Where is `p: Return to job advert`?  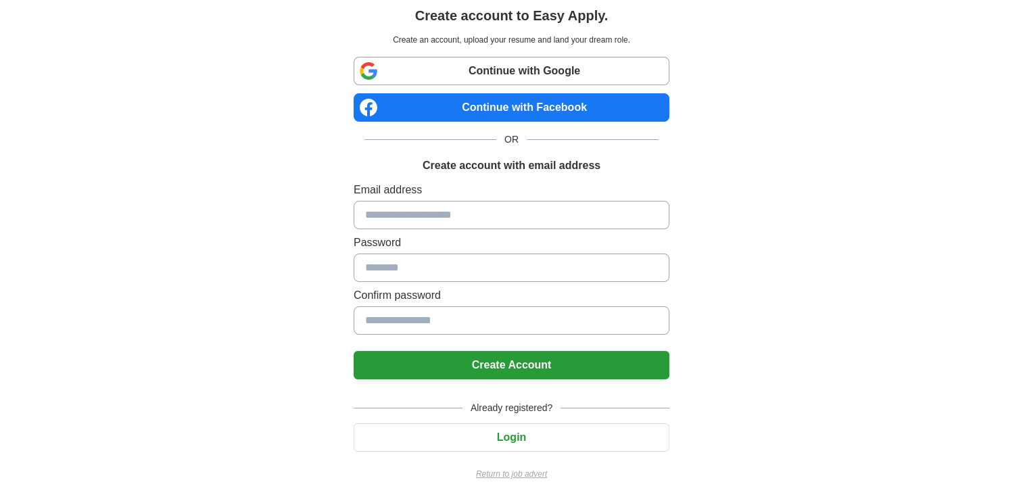
p: Return to job advert is located at coordinates (511, 474).